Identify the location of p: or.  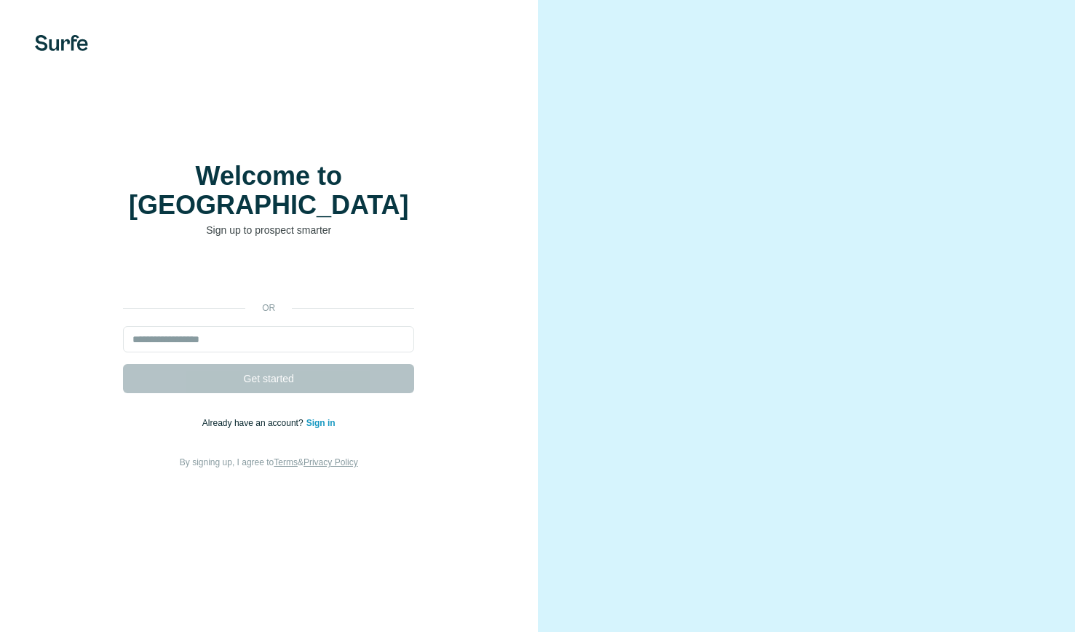
(268, 308).